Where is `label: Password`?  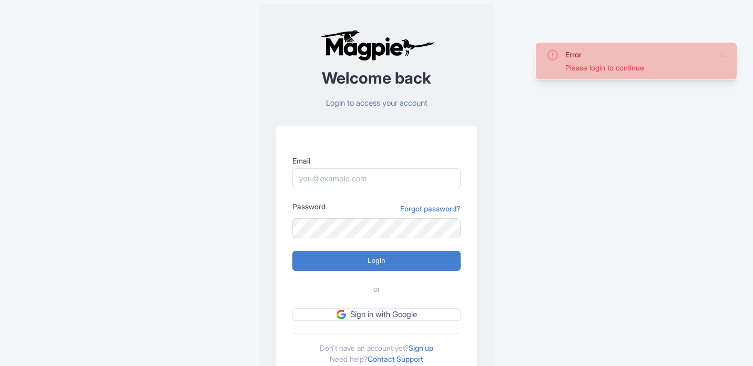 label: Password is located at coordinates (309, 206).